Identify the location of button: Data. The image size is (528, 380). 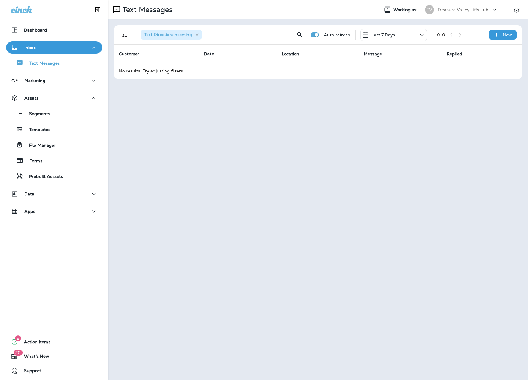
(54, 194).